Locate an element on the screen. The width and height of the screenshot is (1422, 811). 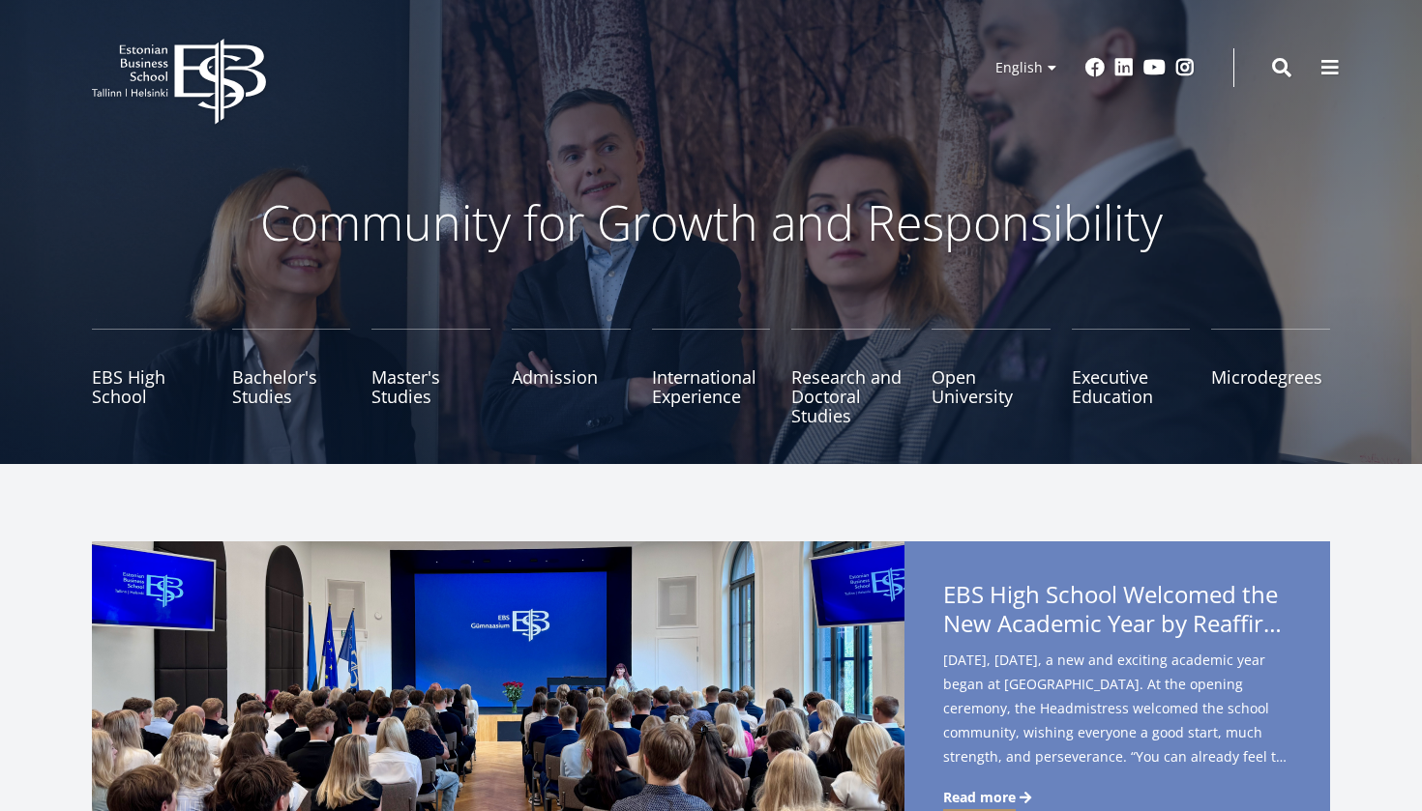
a: Executive Education is located at coordinates (1131, 377).